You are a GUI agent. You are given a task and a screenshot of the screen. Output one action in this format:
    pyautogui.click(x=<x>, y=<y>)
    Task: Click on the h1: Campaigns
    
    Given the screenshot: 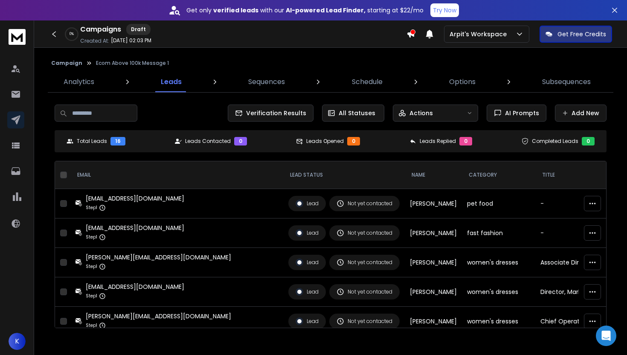 What is the action you would take?
    pyautogui.click(x=101, y=29)
    